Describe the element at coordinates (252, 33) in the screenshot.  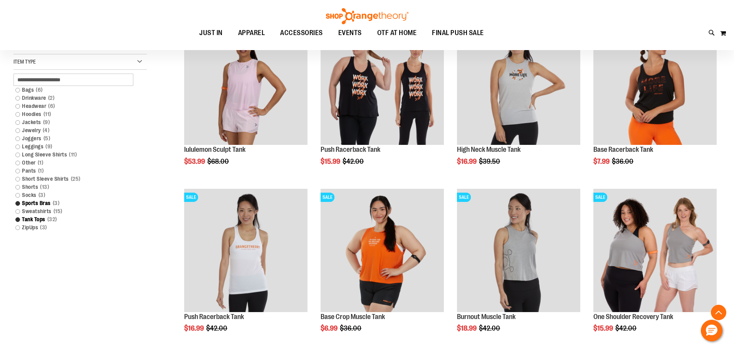
I see `a: APPAREL` at that location.